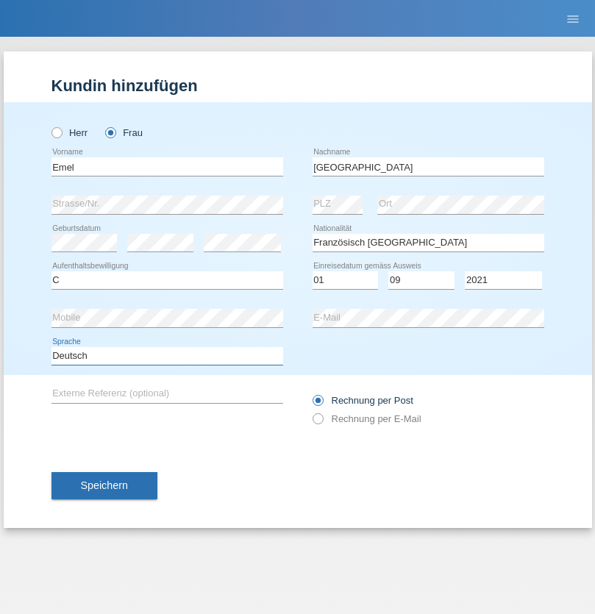  Describe the element at coordinates (317, 404) in the screenshot. I see `input: Rechnung per Post` at that location.